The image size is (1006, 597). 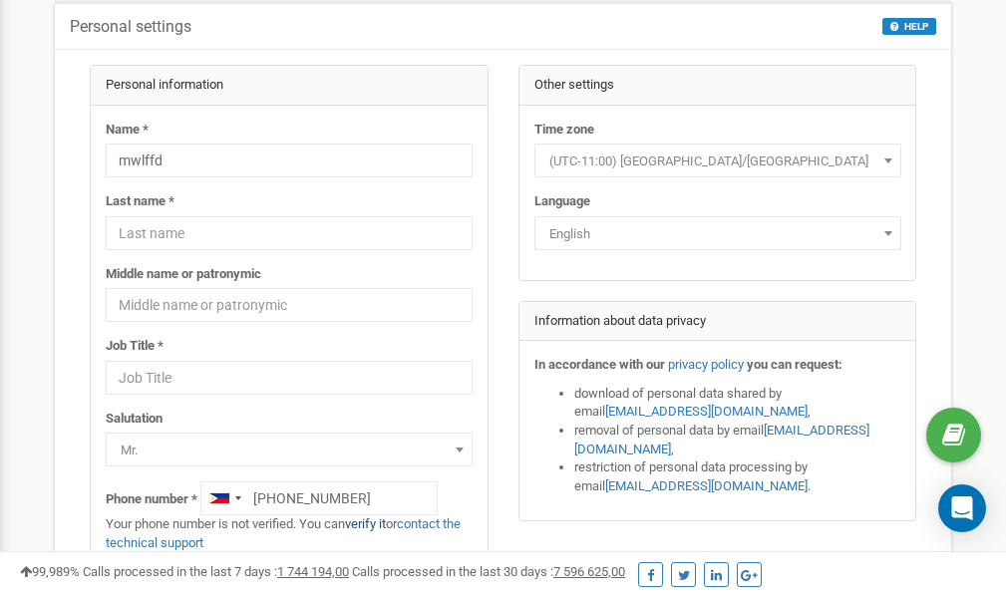 What do you see at coordinates (135, 346) in the screenshot?
I see `label: Job Title *` at bounding box center [135, 346].